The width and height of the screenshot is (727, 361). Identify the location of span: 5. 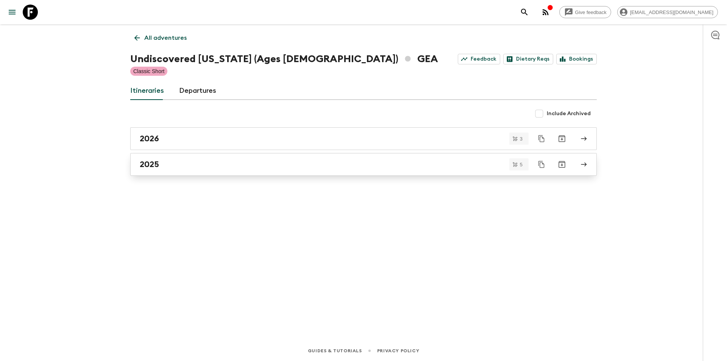
(521, 164).